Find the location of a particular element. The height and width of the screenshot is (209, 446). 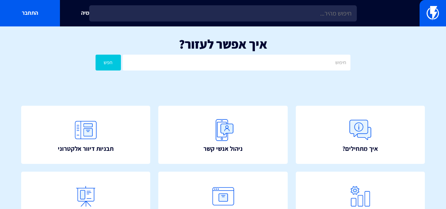

a: תבניות דיוור אלקטרוני is located at coordinates (86, 135).